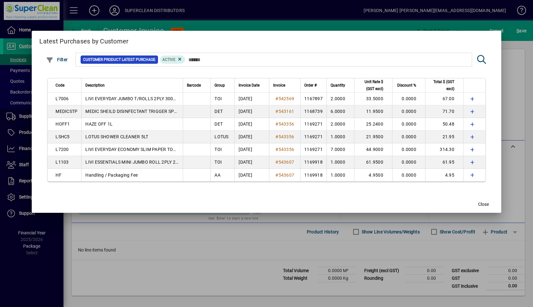 The image size is (533, 307). I want to click on td: 33.5000, so click(373, 99).